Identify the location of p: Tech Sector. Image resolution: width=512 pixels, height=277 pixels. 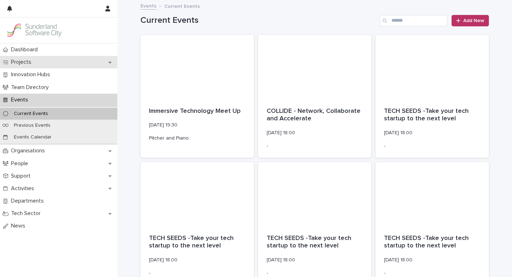
(27, 213).